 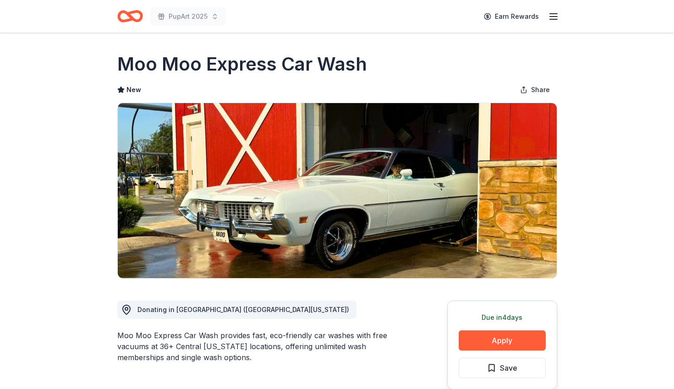 What do you see at coordinates (540, 90) in the screenshot?
I see `span: Share` at bounding box center [540, 90].